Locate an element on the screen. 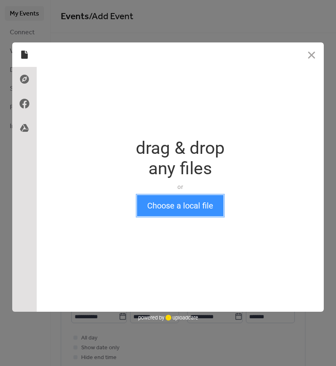 This screenshot has height=366, width=336. div: Direct Link is located at coordinates (24, 79).